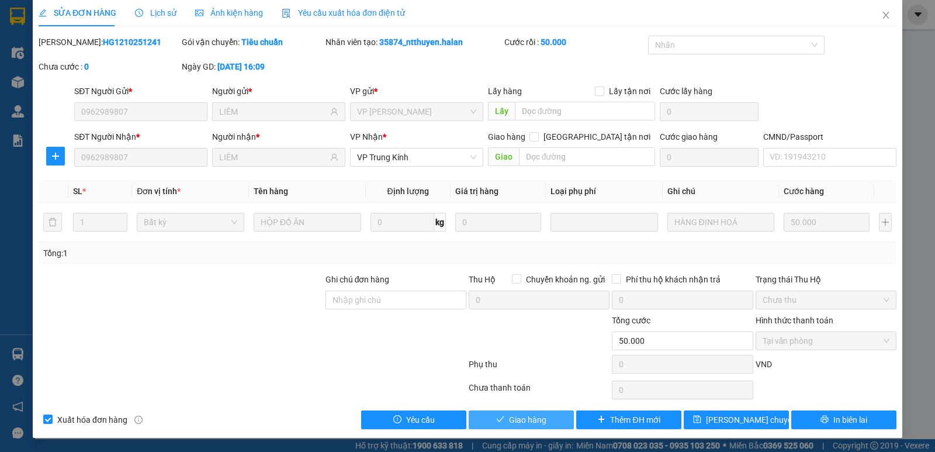 The image size is (935, 452). I want to click on div: Cước rồi :, so click(574, 42).